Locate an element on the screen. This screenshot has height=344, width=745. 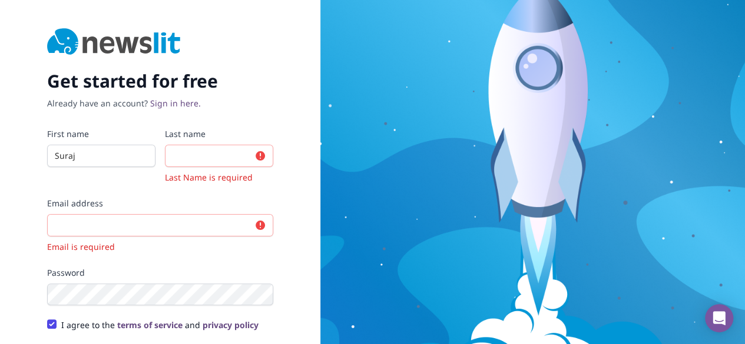
div: Open Intercom Messenger is located at coordinates (719, 319).